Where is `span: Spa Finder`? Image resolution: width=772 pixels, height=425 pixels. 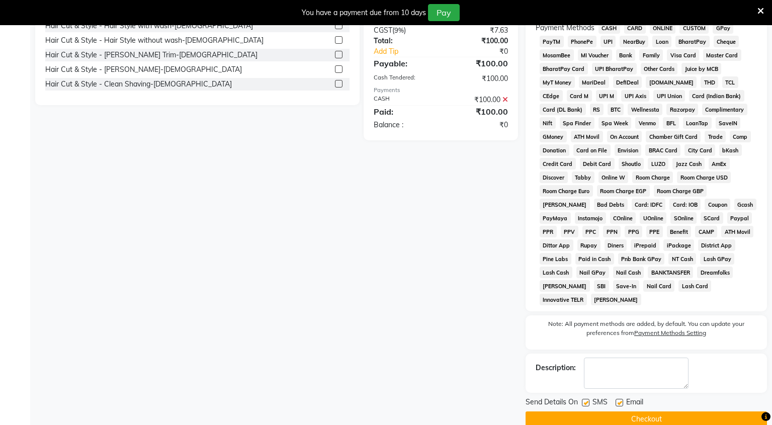 span: Spa Finder is located at coordinates (577, 123).